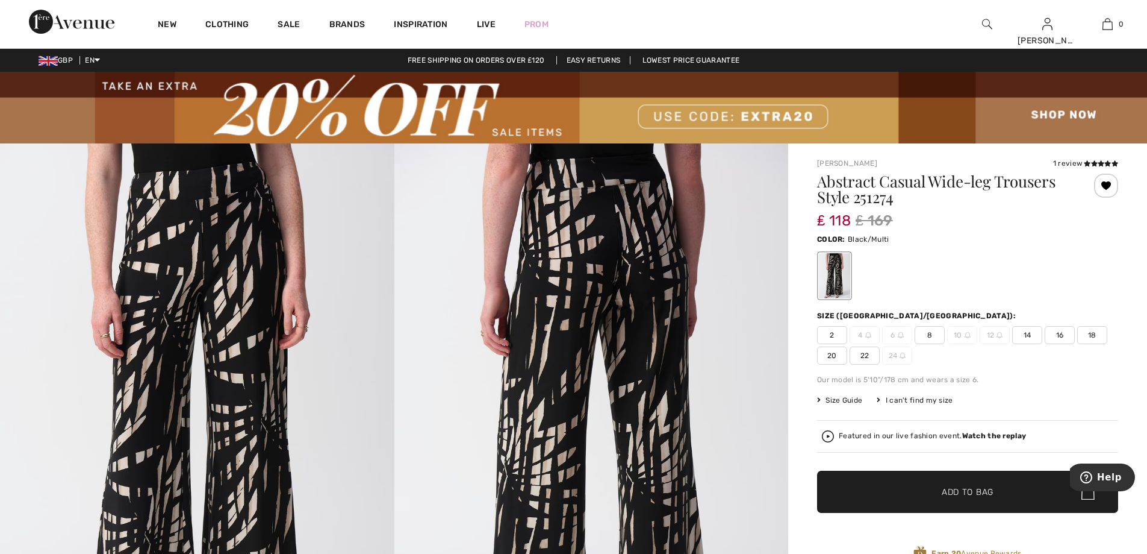 This screenshot has width=1147, height=554. What do you see at coordinates (1086, 163) in the screenshot?
I see `div: 1 review` at bounding box center [1086, 163].